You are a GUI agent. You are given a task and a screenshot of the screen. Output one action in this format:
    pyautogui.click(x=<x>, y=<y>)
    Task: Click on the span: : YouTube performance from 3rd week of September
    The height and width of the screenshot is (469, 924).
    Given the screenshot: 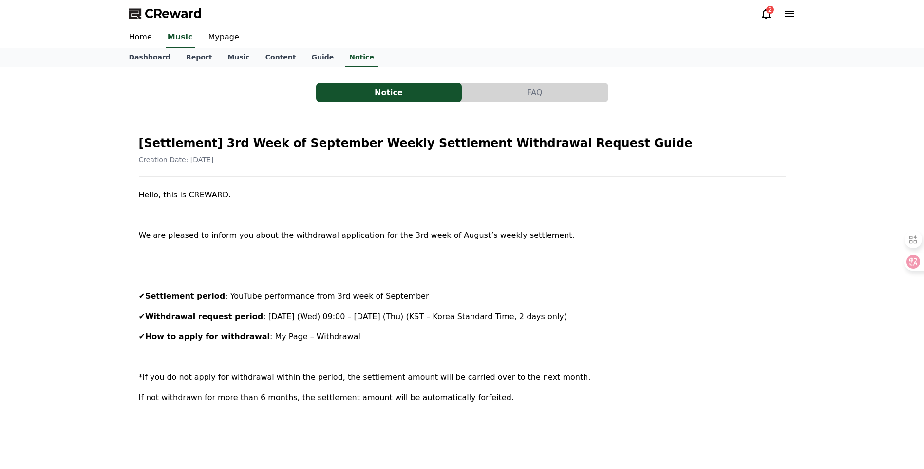 What is the action you would take?
    pyautogui.click(x=327, y=296)
    